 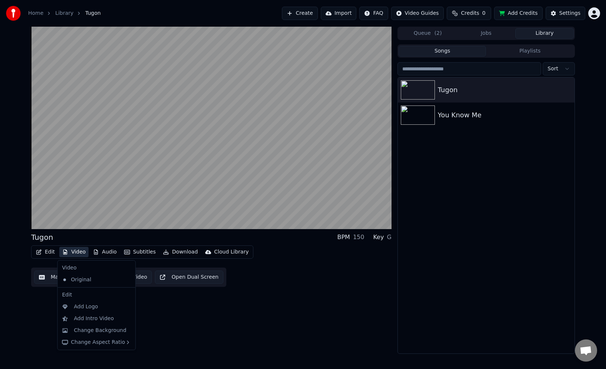 What do you see at coordinates (180, 252) in the screenshot?
I see `button: Download` at bounding box center [180, 252].